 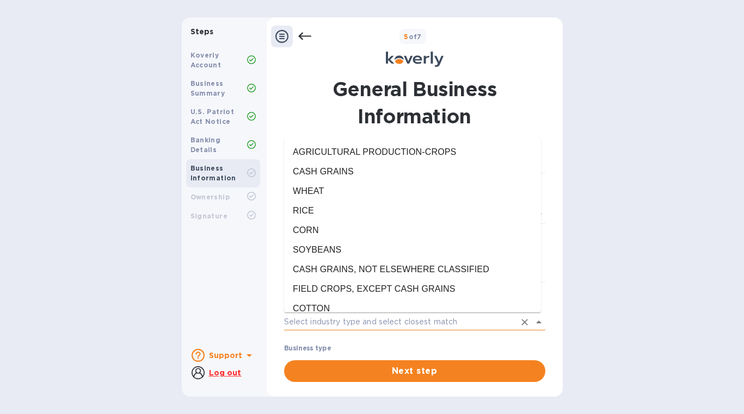 I want to click on b: Support, so click(x=226, y=356).